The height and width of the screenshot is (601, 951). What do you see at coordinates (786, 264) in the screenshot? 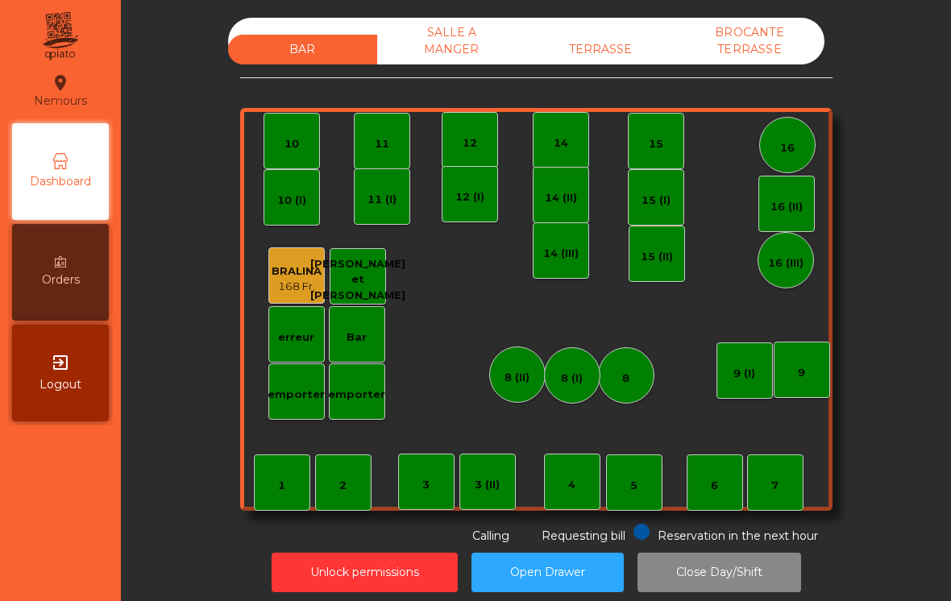
I see `div: 16 (III)` at bounding box center [786, 264].